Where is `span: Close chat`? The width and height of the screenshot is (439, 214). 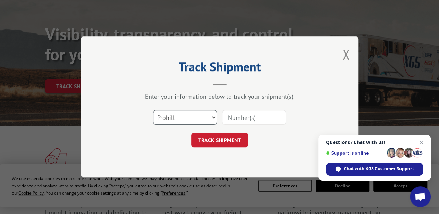 span: Close chat is located at coordinates (421, 142).